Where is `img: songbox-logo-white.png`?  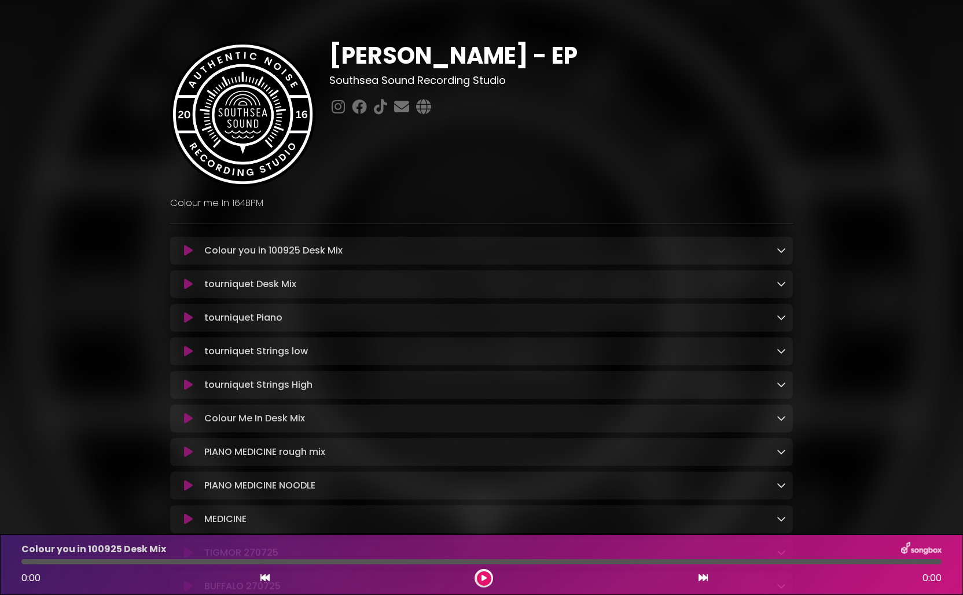 img: songbox-logo-white.png is located at coordinates (921, 549).